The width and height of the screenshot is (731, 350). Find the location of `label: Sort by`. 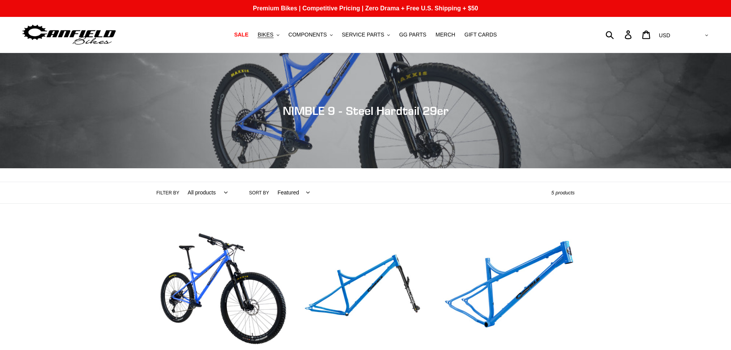

label: Sort by is located at coordinates (259, 193).